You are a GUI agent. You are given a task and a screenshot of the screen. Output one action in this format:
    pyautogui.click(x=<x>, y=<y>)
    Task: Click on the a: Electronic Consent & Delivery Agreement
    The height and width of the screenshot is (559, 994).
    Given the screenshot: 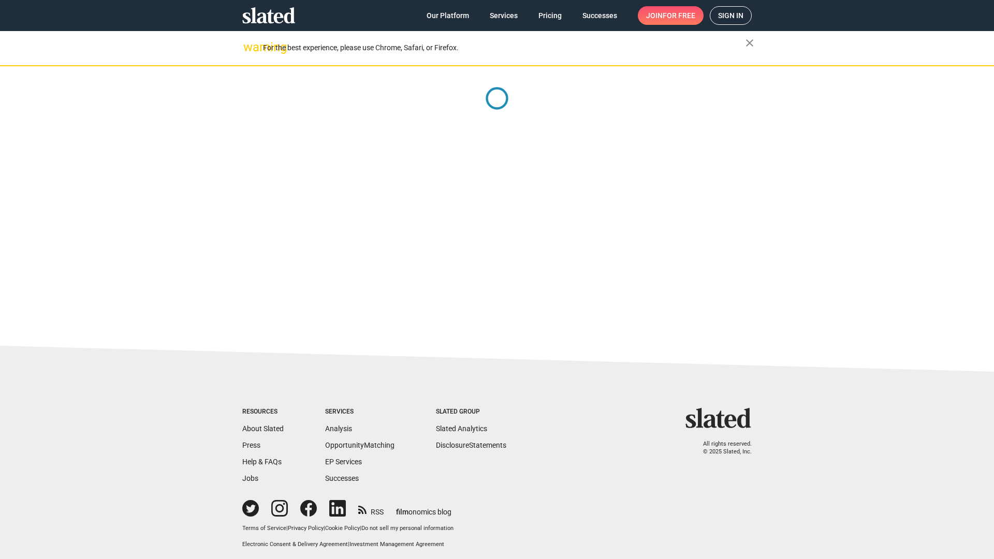 What is the action you would take?
    pyautogui.click(x=295, y=544)
    